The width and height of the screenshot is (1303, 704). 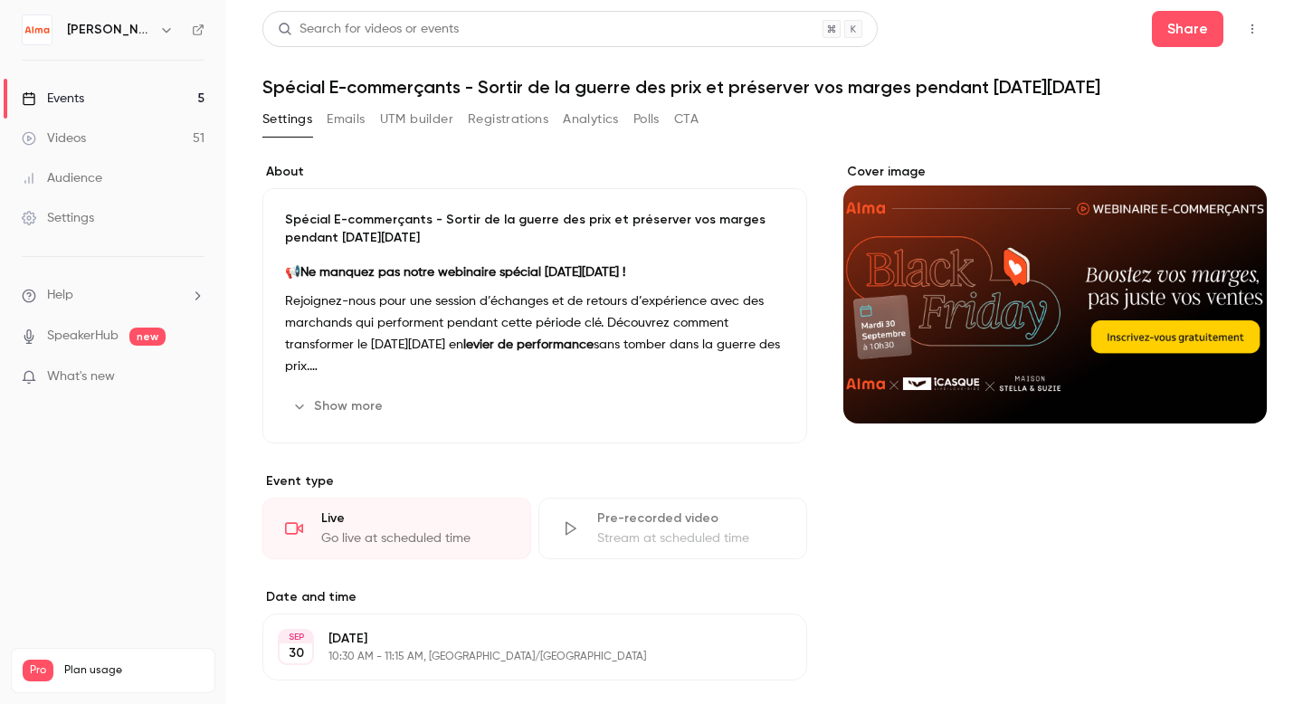 What do you see at coordinates (296, 637) in the screenshot?
I see `div: SEP` at bounding box center [296, 637].